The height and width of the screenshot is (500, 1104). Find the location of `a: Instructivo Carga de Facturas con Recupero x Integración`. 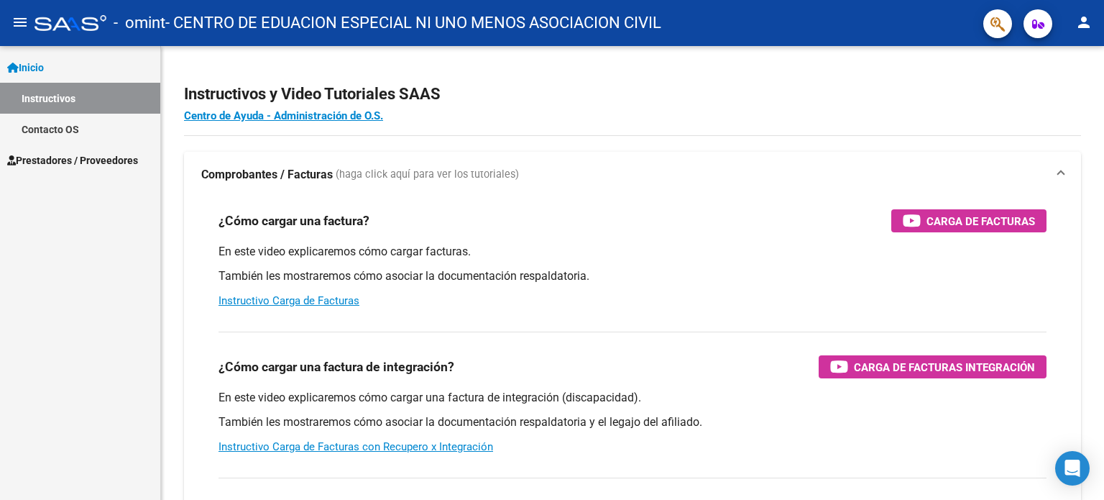

a: Instructivo Carga de Facturas con Recupero x Integración is located at coordinates (356, 446).